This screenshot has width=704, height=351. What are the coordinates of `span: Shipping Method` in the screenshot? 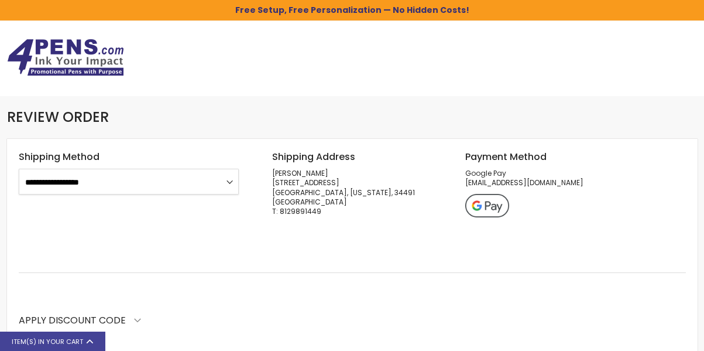 It's located at (59, 156).